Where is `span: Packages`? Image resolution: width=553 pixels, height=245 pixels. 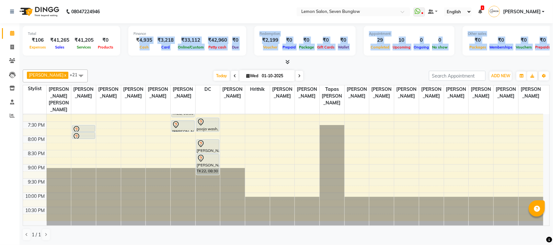 span: Packages is located at coordinates (478, 47).